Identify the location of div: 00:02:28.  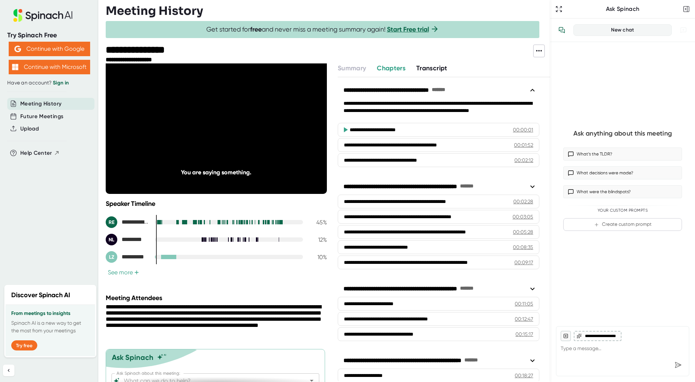
(523, 201).